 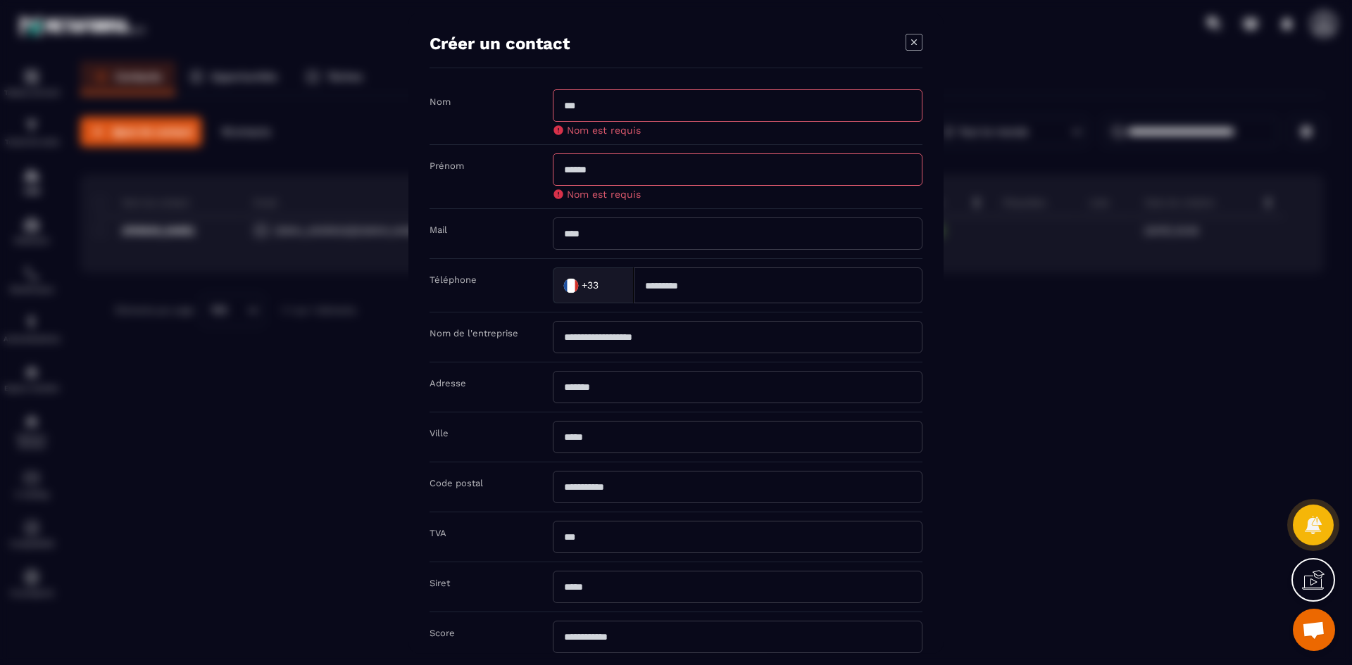 I want to click on label: Siret, so click(x=439, y=582).